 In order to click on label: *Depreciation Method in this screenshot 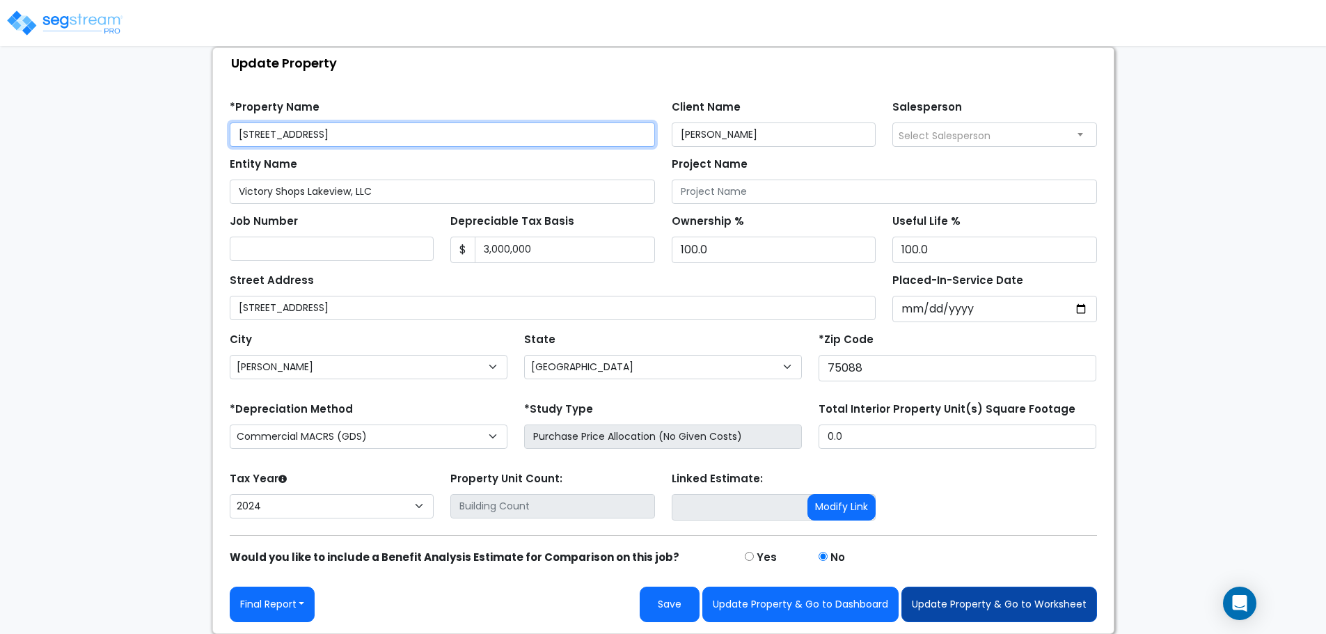, I will do `click(291, 409)`.